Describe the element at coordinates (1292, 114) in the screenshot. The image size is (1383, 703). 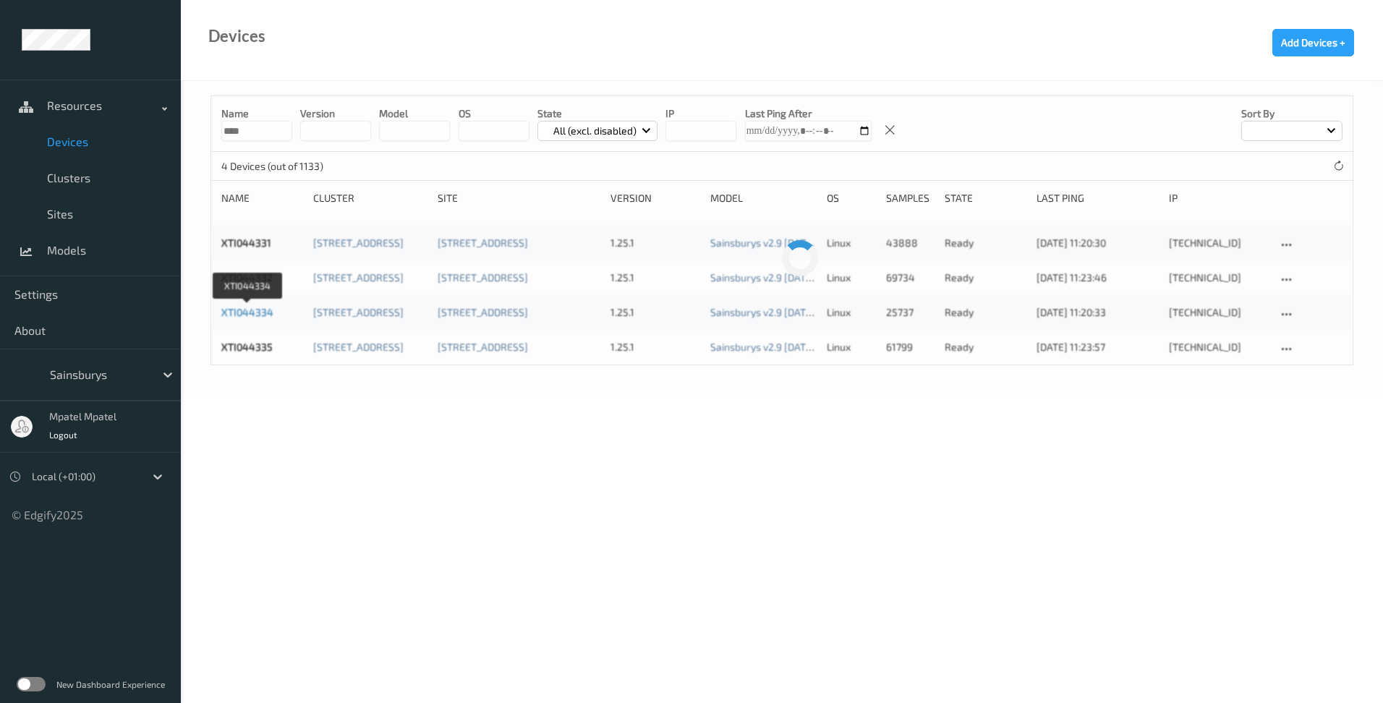
I see `p: Sort by` at that location.